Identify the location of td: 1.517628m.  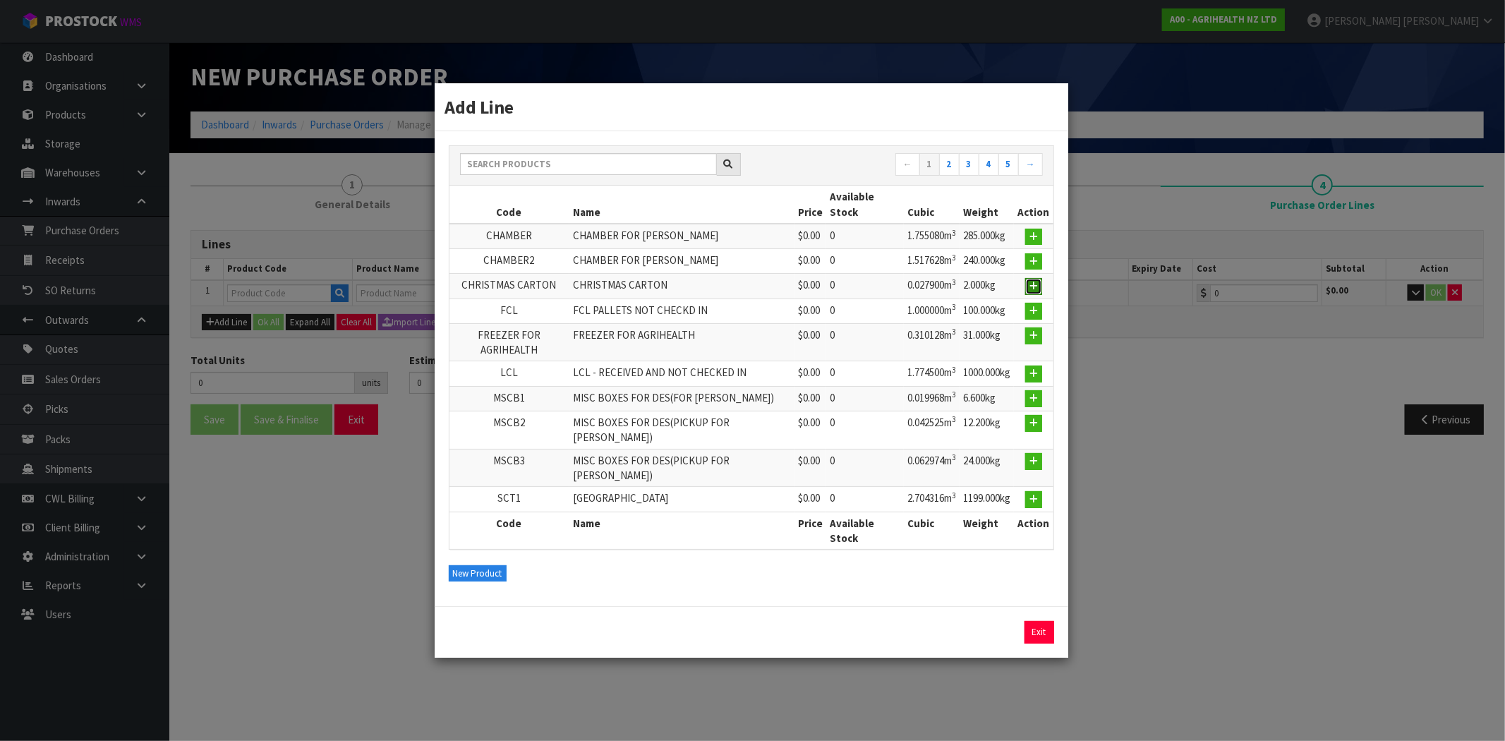
(931, 261).